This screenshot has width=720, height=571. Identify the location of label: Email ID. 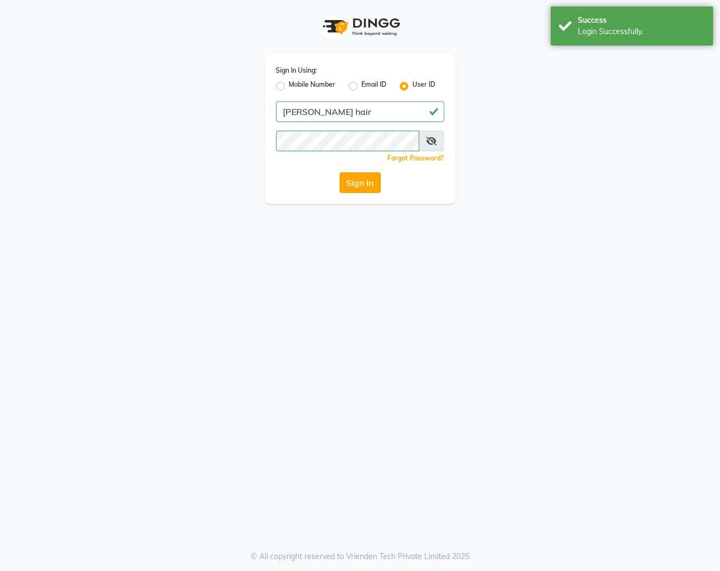
(374, 86).